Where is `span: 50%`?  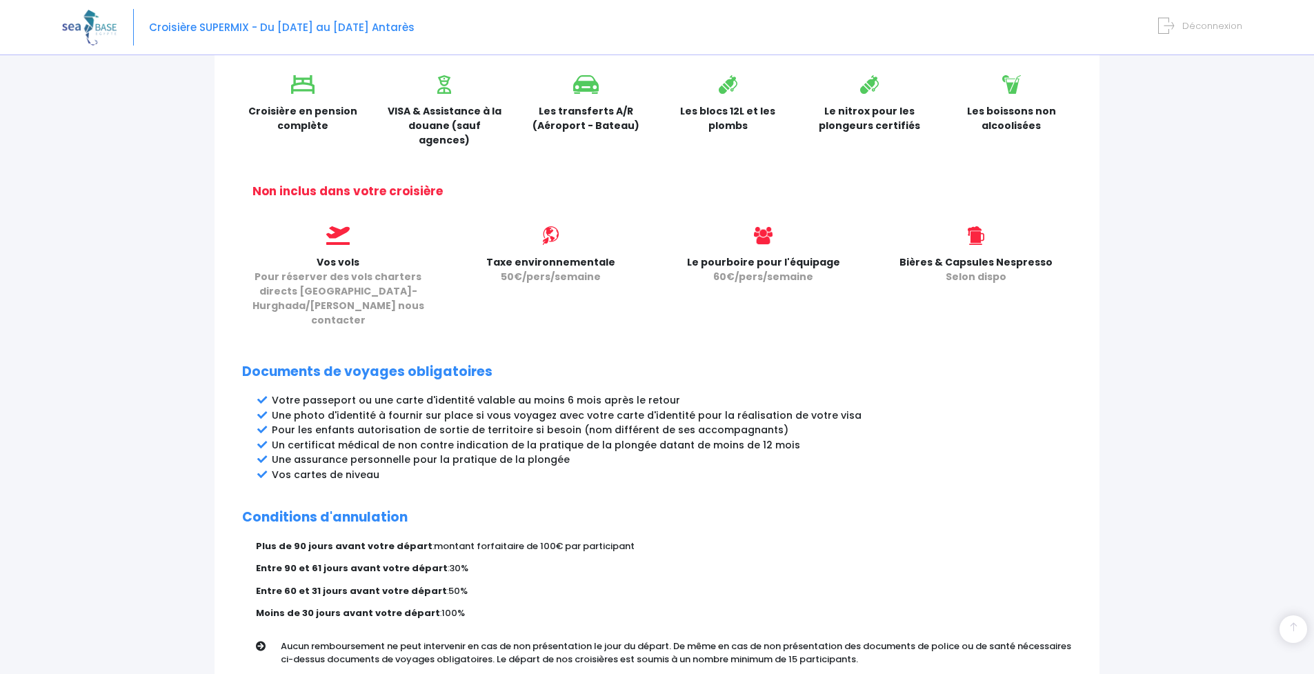 span: 50% is located at coordinates (458, 590).